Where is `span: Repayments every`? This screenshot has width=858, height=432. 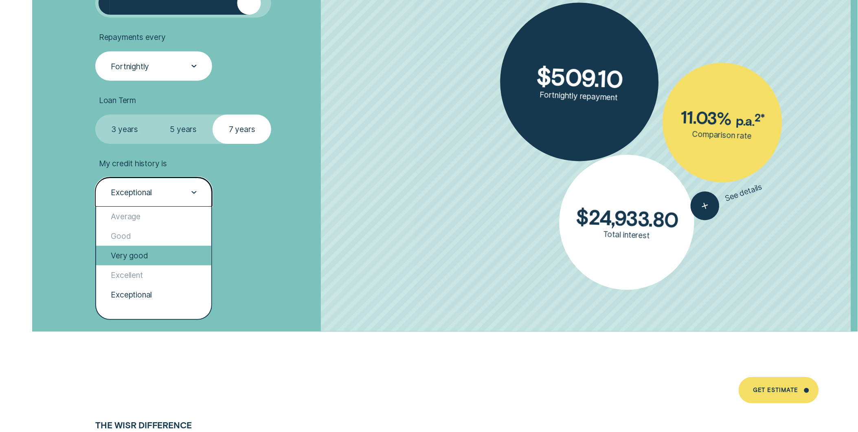
span: Repayments every is located at coordinates (132, 37).